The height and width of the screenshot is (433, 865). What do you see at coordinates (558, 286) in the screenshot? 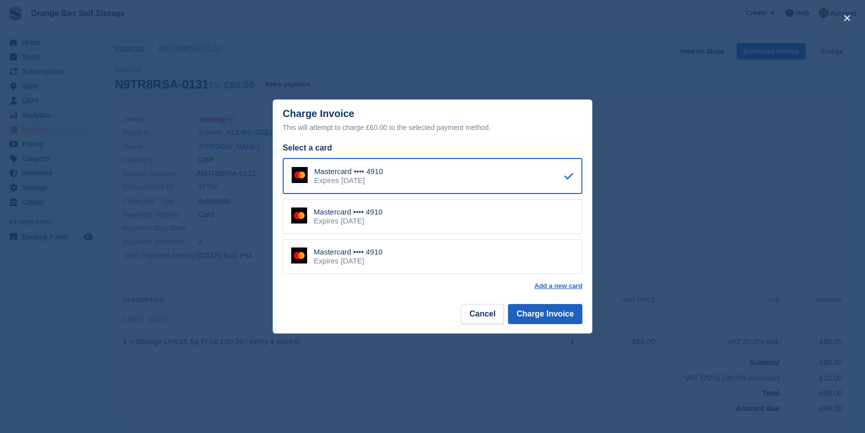
I see `a: Add a new card` at bounding box center [558, 286].